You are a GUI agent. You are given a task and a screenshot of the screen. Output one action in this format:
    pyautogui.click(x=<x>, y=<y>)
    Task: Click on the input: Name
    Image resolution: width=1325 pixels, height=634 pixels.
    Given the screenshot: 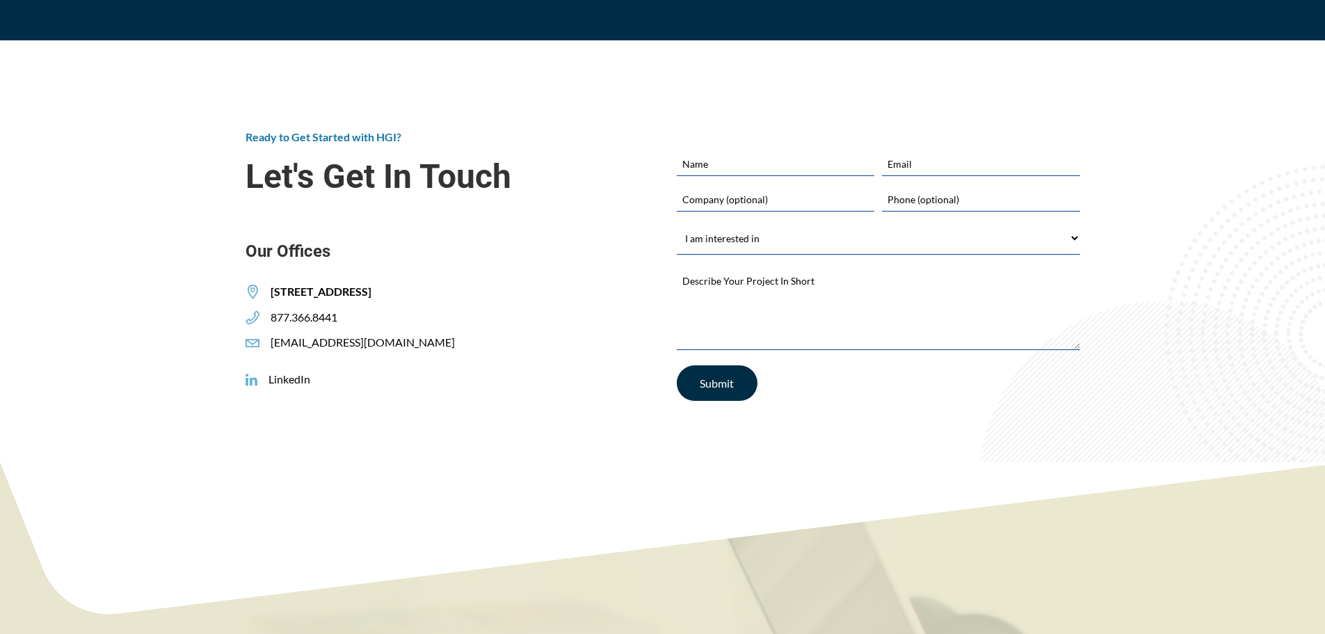 What is the action you would take?
    pyautogui.click(x=776, y=163)
    